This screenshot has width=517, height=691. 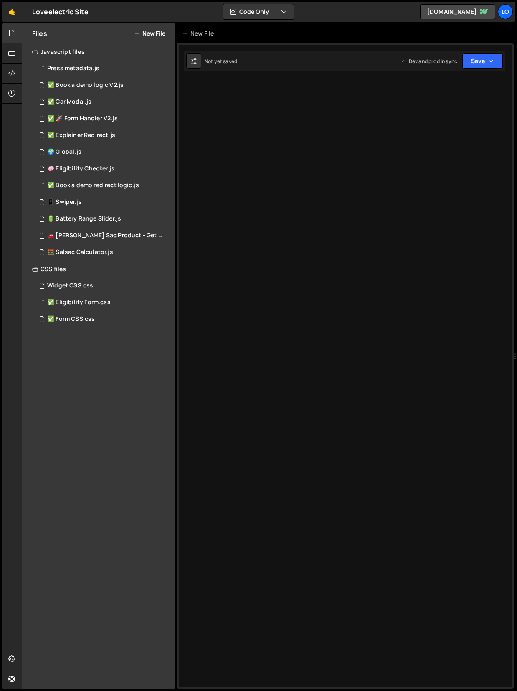 What do you see at coordinates (505, 12) in the screenshot?
I see `div: Lo` at bounding box center [505, 12].